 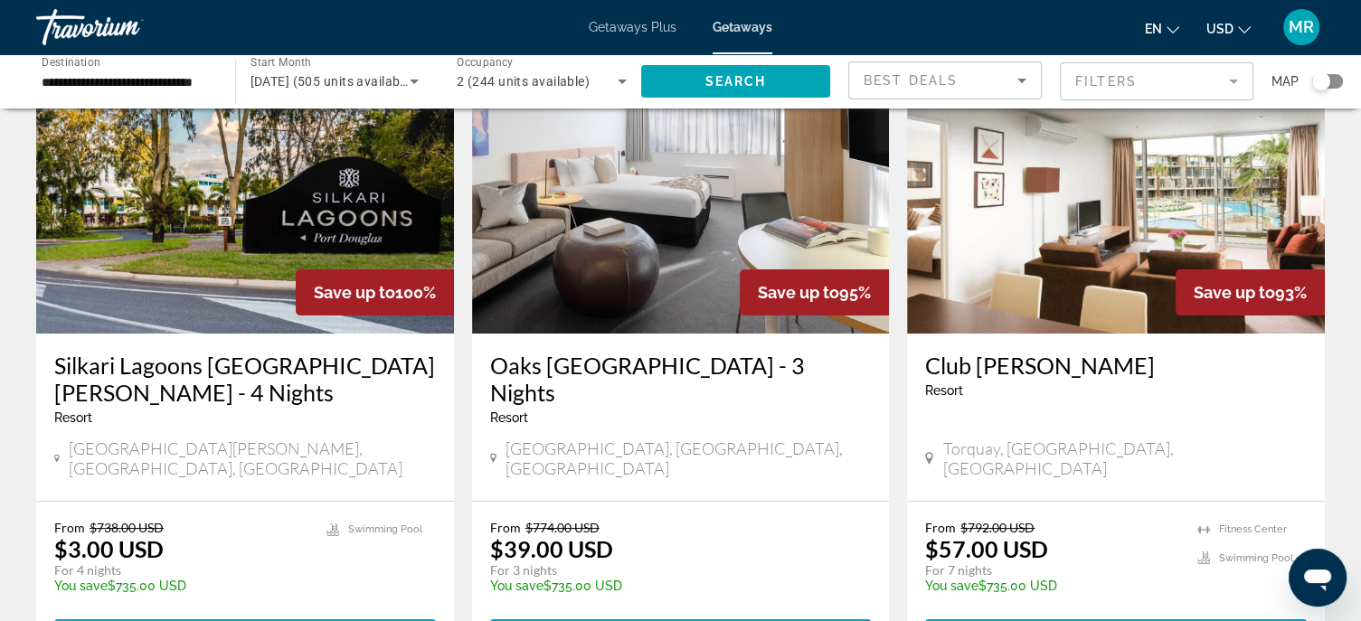 I want to click on span: $792.00 USD, so click(x=997, y=527).